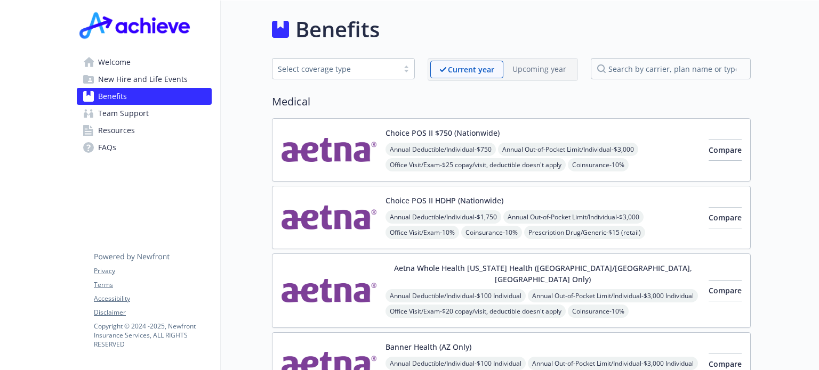  Describe the element at coordinates (475, 165) in the screenshot. I see `span: Office Visit/Exam - $25 copay/visit, deductible doesn't apply` at that location.